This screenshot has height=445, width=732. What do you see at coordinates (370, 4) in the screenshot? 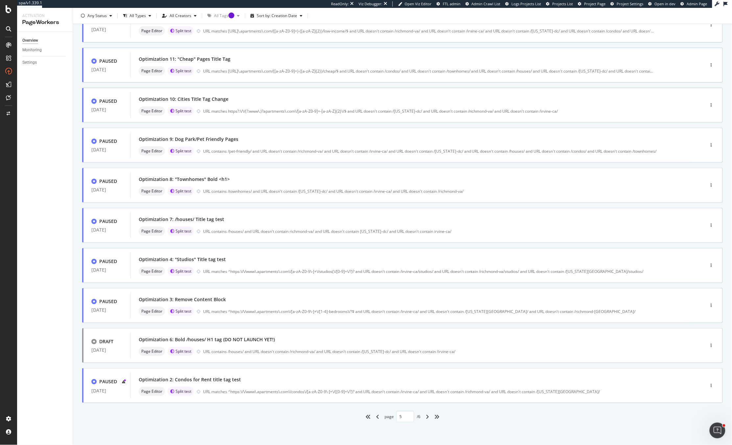
I see `div: Viz Debugger:` at bounding box center [370, 4].